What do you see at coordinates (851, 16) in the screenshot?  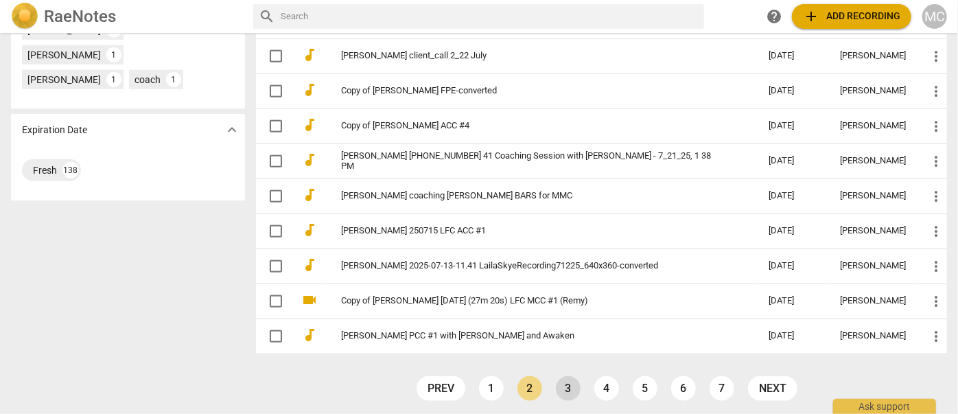 I see `button: Upload` at bounding box center [851, 16].